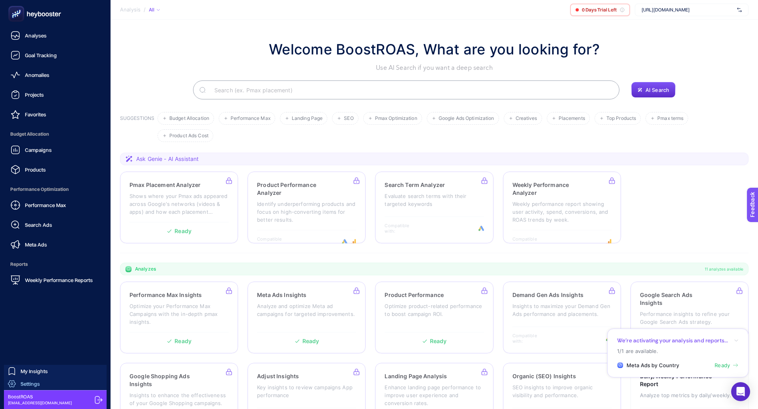 Image resolution: width=758 pixels, height=409 pixels. Describe the element at coordinates (724, 269) in the screenshot. I see `span: 11 analyzes available` at that location.